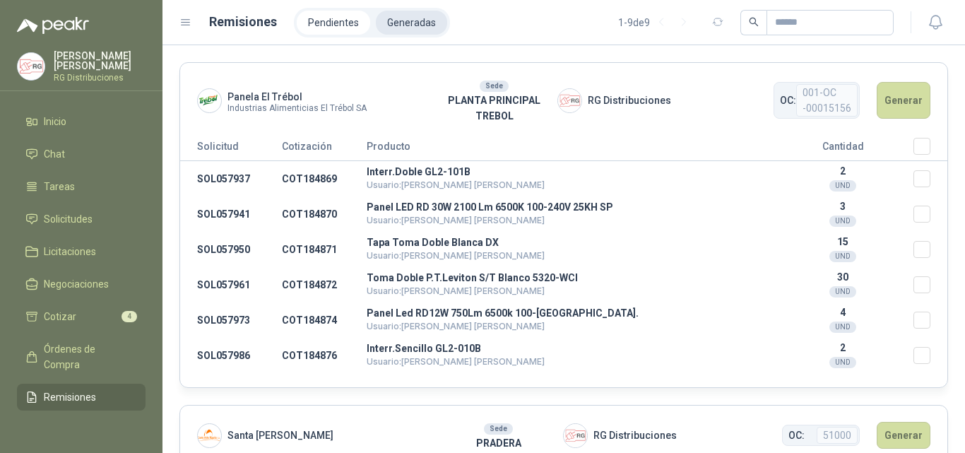 This screenshot has width=965, height=453. Describe the element at coordinates (569, 348) in the screenshot. I see `p: Interr.Sencillo GL2-010B` at that location.